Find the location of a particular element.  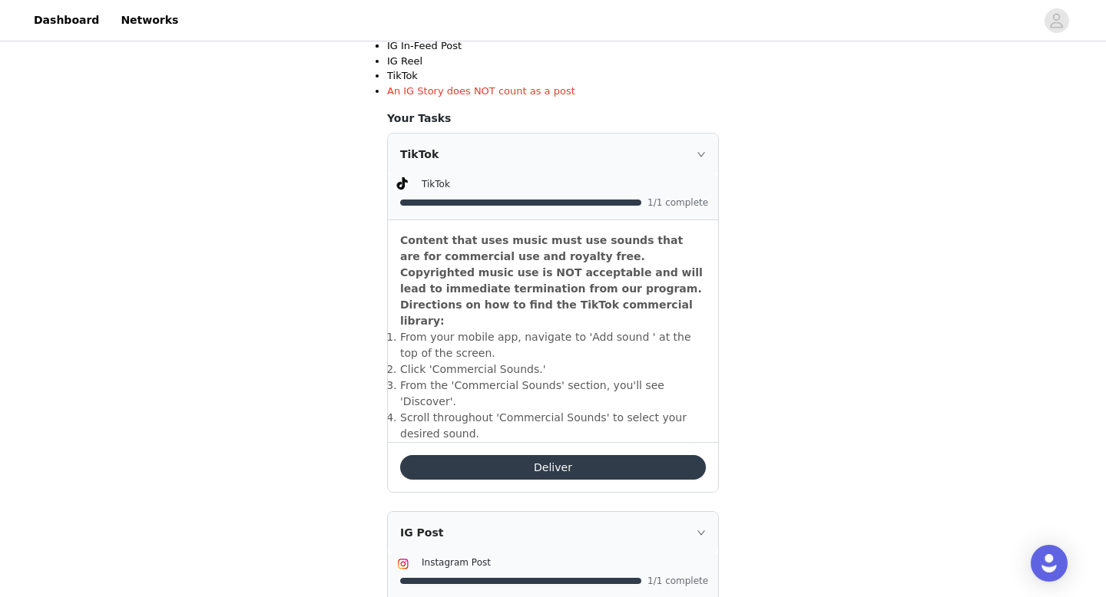

li: TikTok is located at coordinates (553, 76).